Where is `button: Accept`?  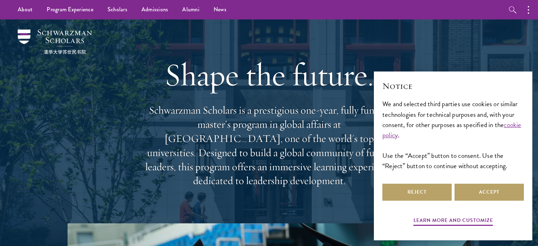
button: Accept is located at coordinates (489, 192).